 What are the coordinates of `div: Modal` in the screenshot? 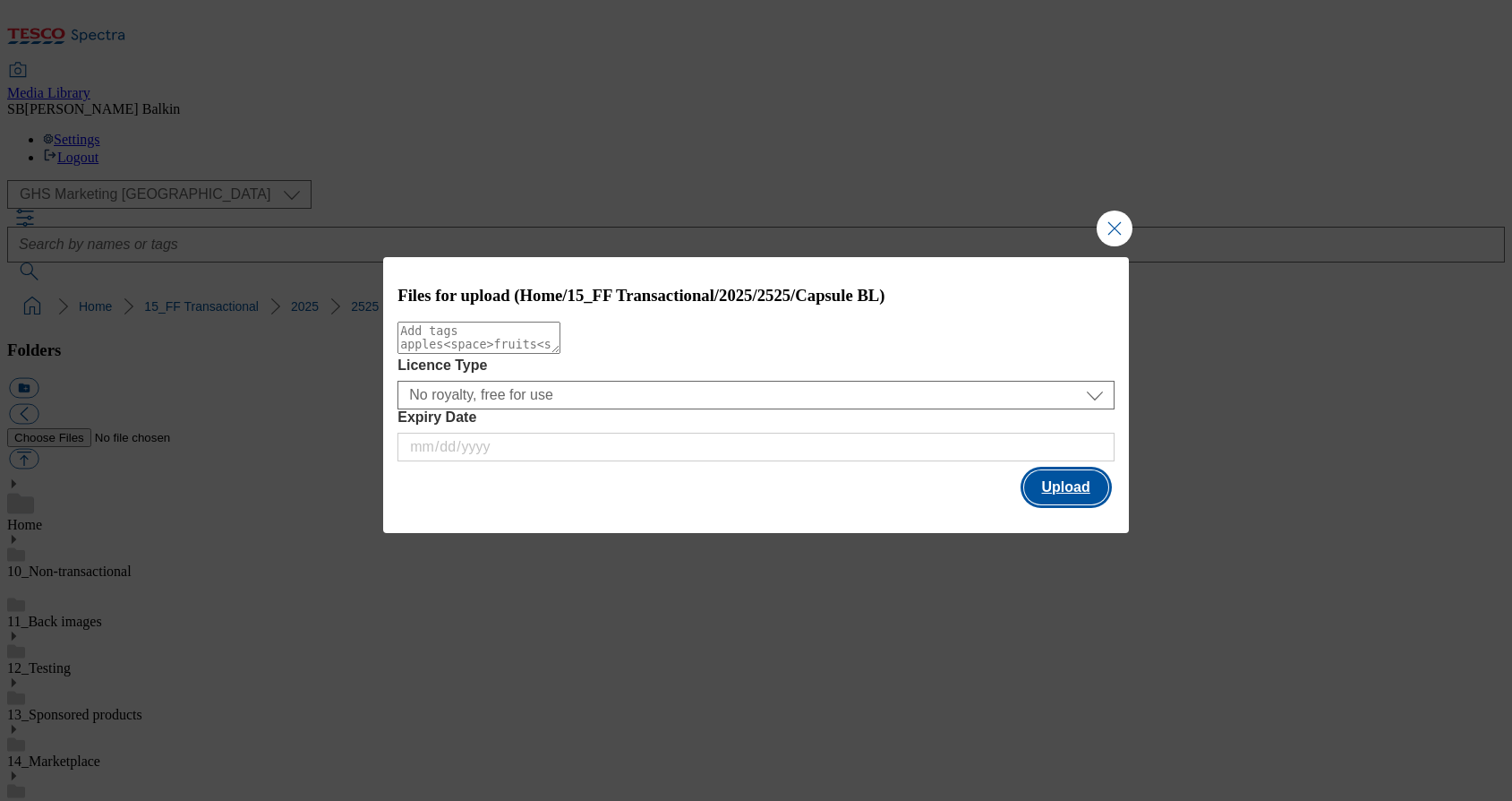 It's located at (756, 395).